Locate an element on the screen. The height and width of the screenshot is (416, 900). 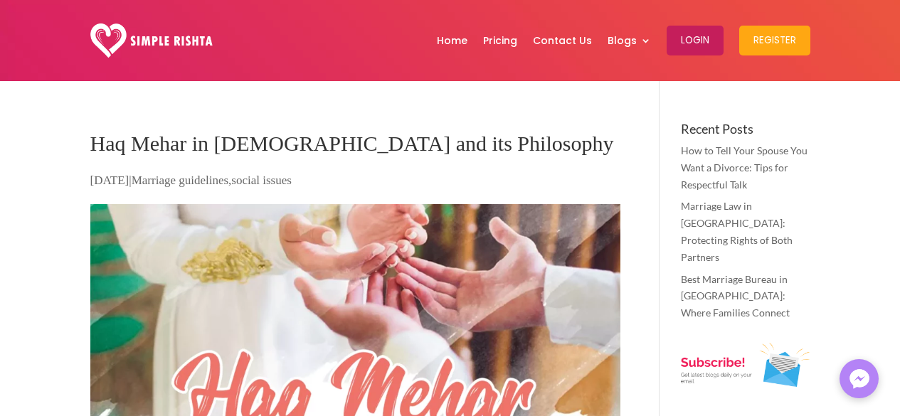
a: Contact Us is located at coordinates (562, 41).